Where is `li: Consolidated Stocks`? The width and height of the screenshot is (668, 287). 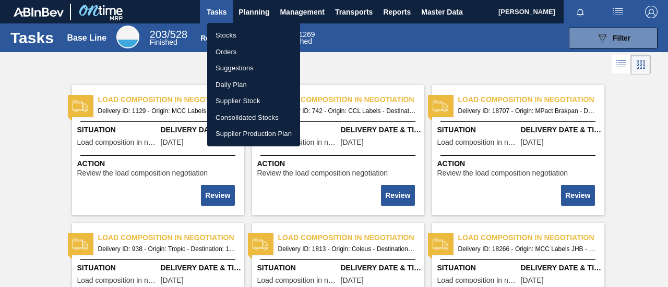
li: Consolidated Stocks is located at coordinates (254, 118).